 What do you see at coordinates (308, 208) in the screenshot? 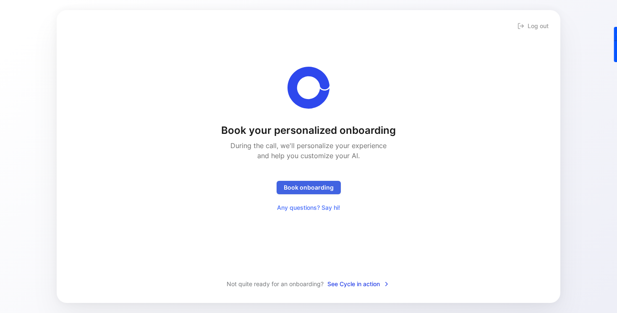
I see `button: Any questions? Say hi!` at bounding box center [308, 208].